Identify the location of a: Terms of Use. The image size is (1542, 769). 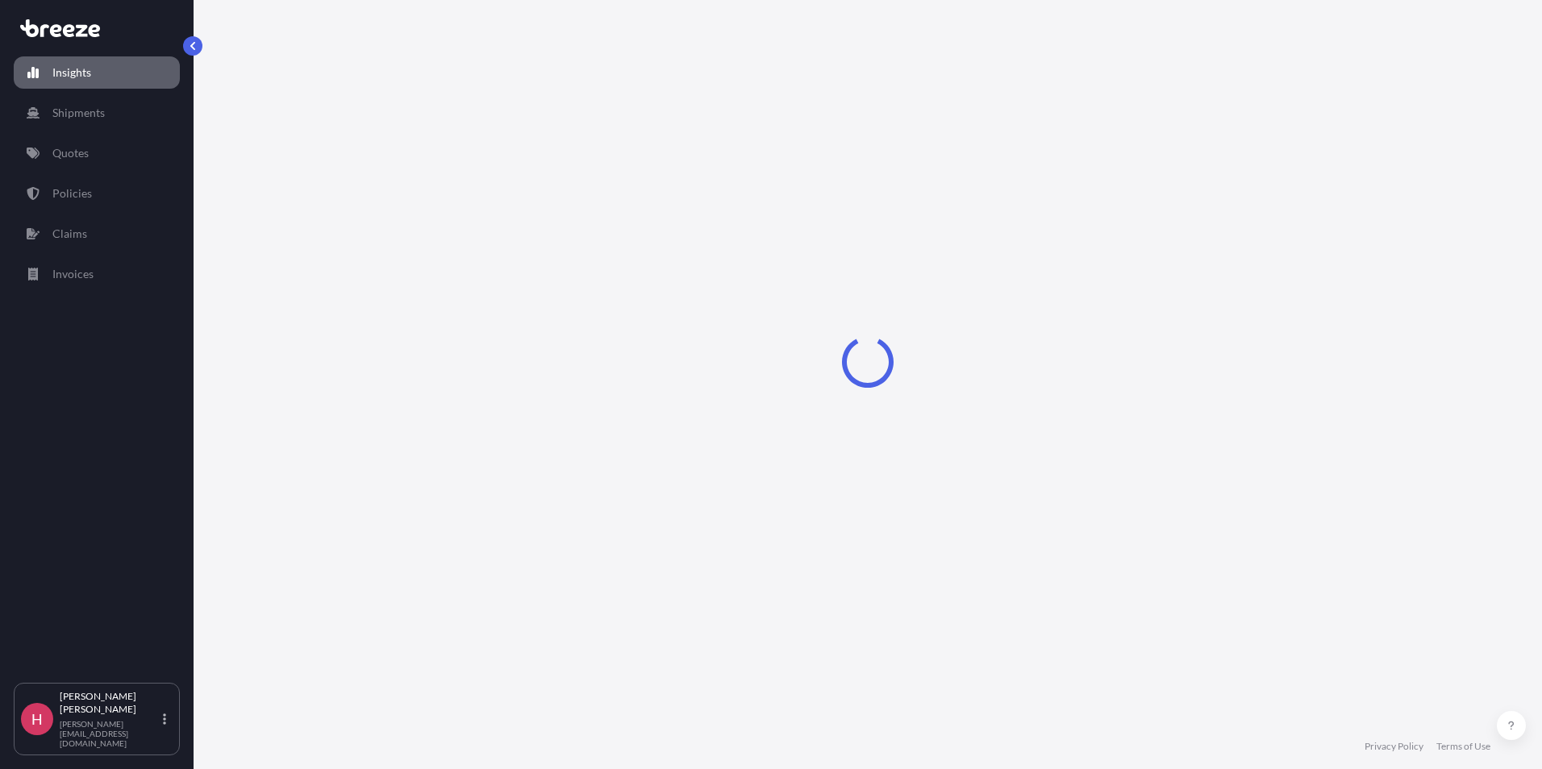
(1463, 747).